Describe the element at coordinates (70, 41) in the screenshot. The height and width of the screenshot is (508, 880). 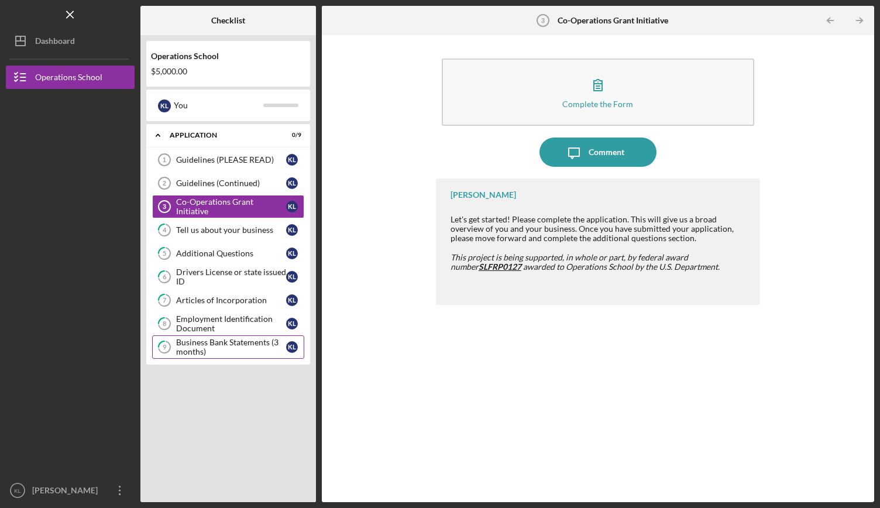
I see `button: Dashboard` at that location.